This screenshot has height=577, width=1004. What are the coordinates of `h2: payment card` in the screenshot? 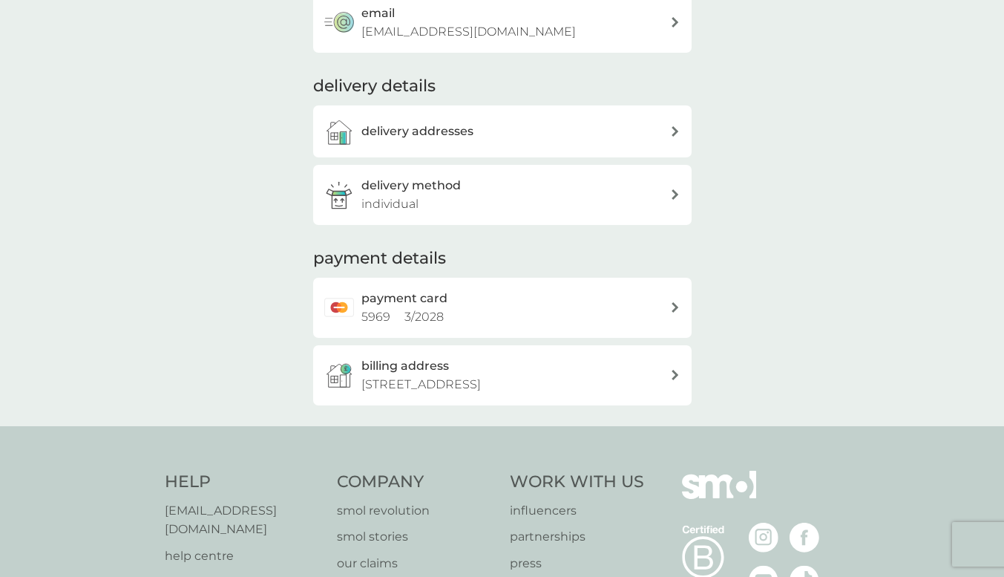 It's located at (405, 298).